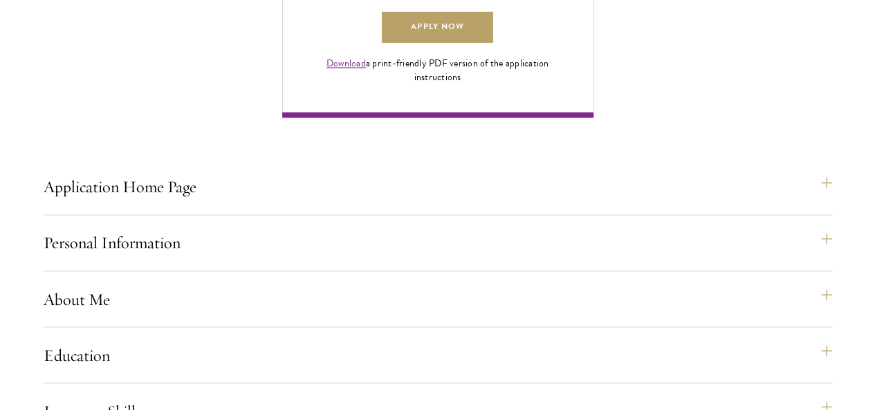 Image resolution: width=875 pixels, height=410 pixels. What do you see at coordinates (346, 63) in the screenshot?
I see `a: Download` at bounding box center [346, 63].